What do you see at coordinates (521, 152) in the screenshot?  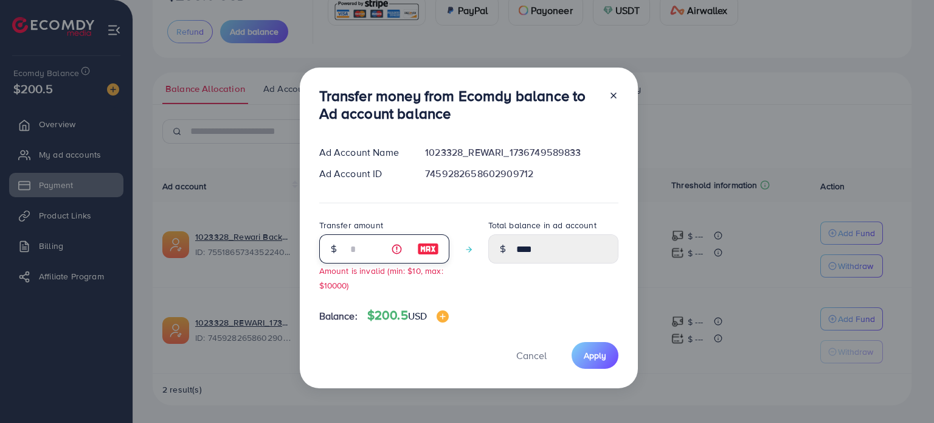 I see `div: 1023328_REWARI_1736749589833` at bounding box center [521, 152].